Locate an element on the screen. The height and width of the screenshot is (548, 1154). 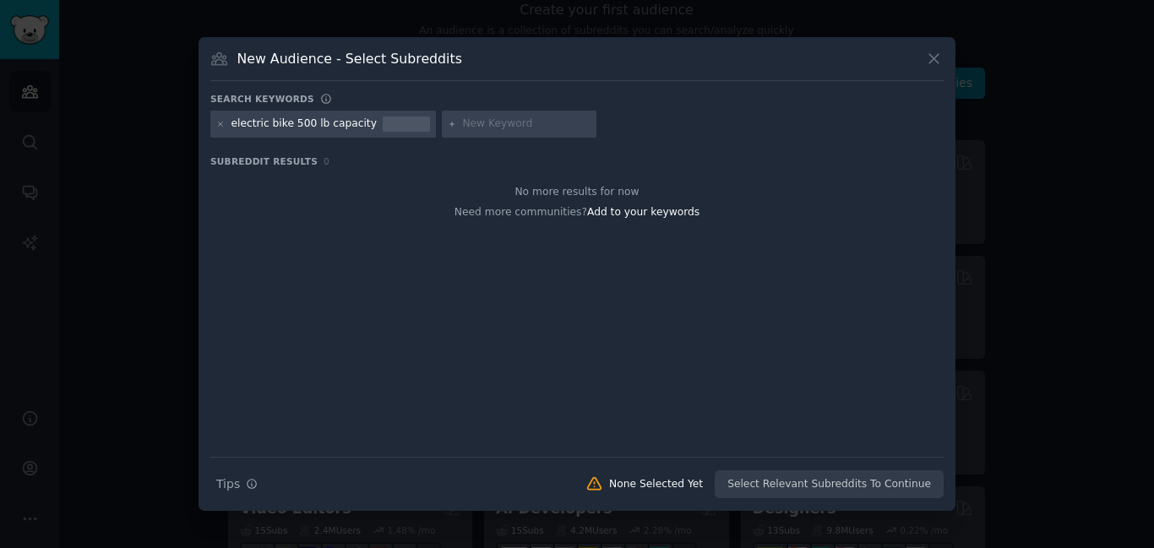
button: Tips is located at coordinates (237, 484).